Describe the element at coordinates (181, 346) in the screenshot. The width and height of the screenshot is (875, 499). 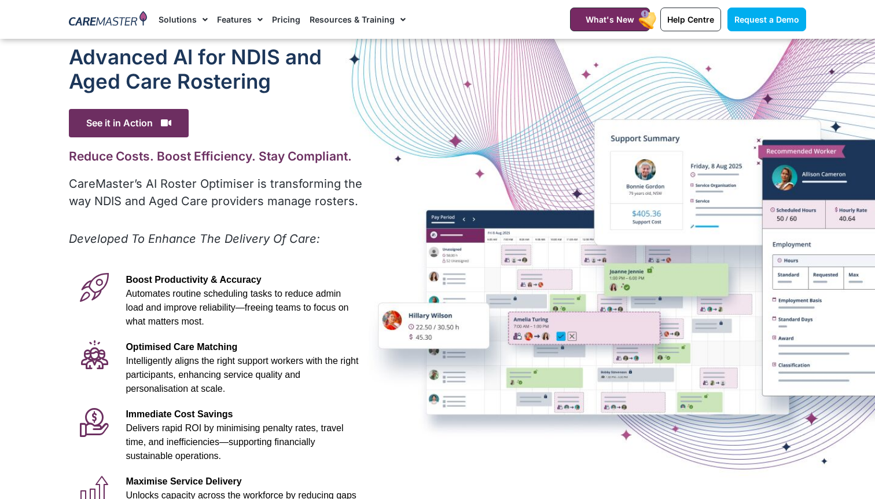
I see `span: Optimised Care Matching` at that location.